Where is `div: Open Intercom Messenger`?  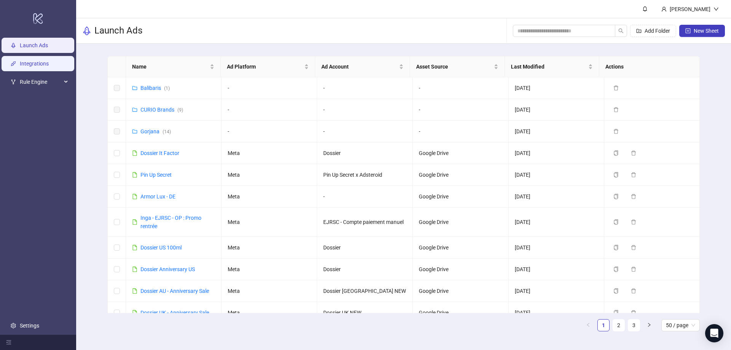
div: Open Intercom Messenger is located at coordinates (714, 333).